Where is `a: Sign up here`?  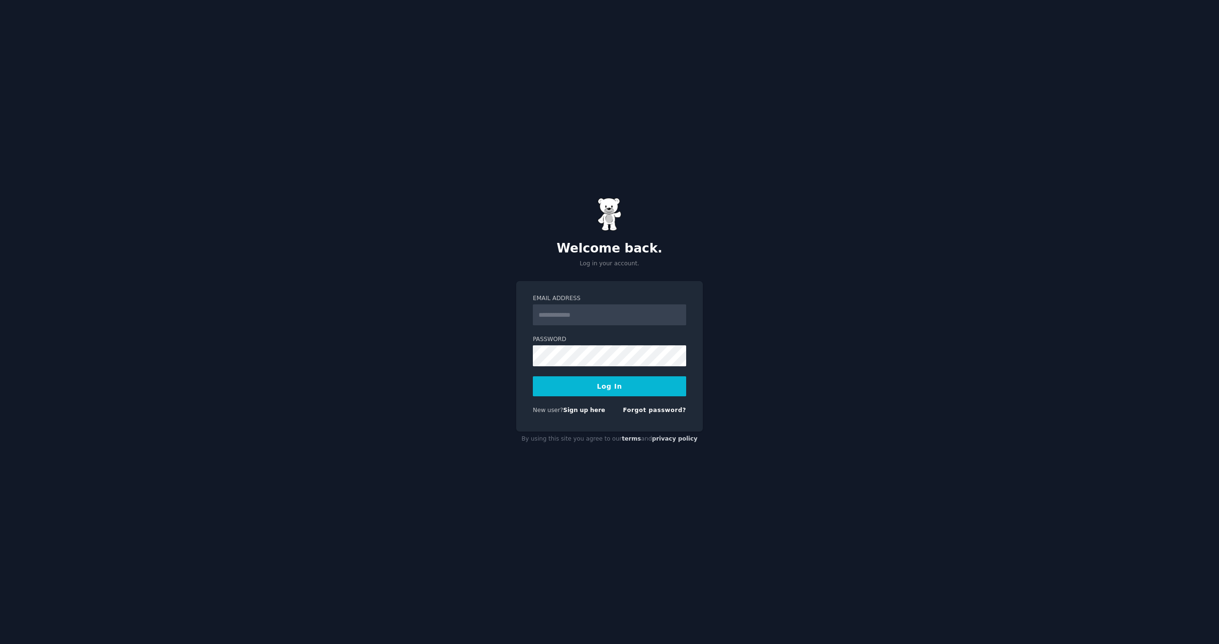 a: Sign up here is located at coordinates (584, 410).